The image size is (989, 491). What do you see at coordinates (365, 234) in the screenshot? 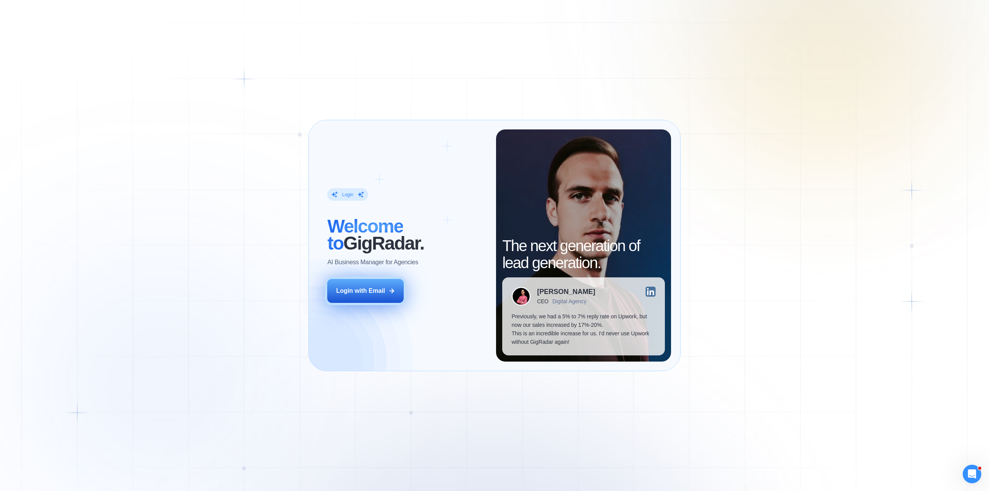
I see `span: Welcome to` at bounding box center [365, 234].